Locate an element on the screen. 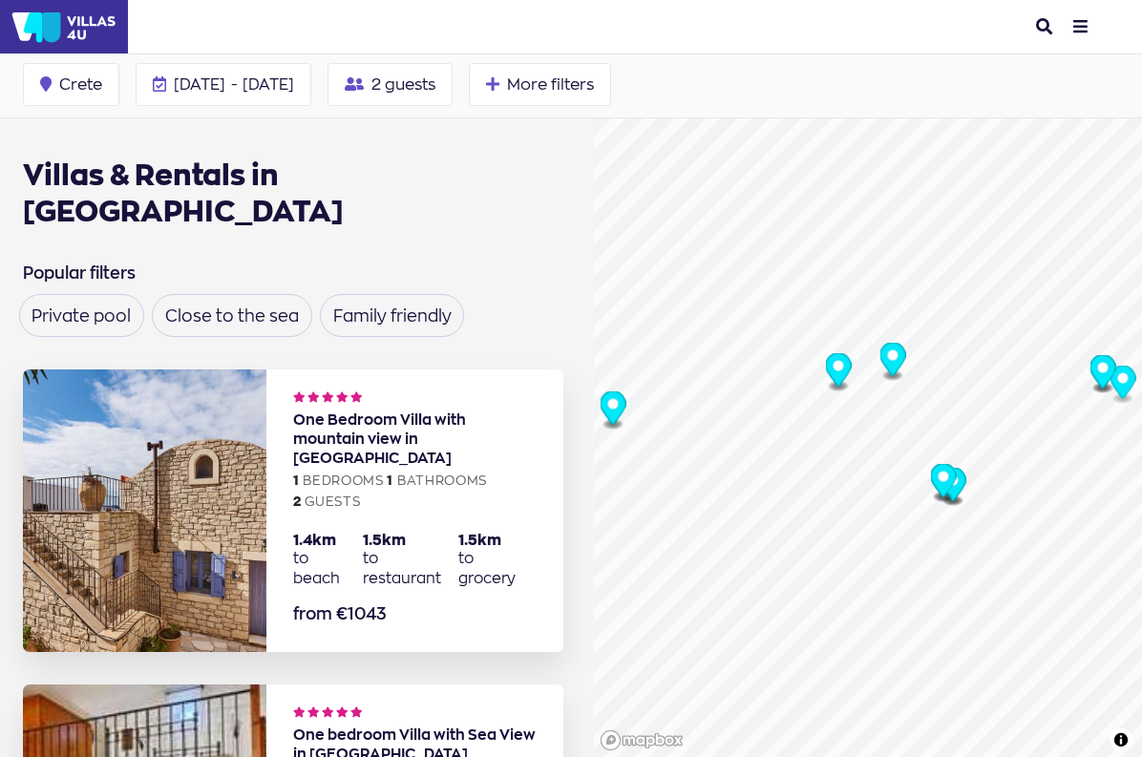 This screenshot has width=1142, height=757. a: Mapbox logo is located at coordinates (642, 740).